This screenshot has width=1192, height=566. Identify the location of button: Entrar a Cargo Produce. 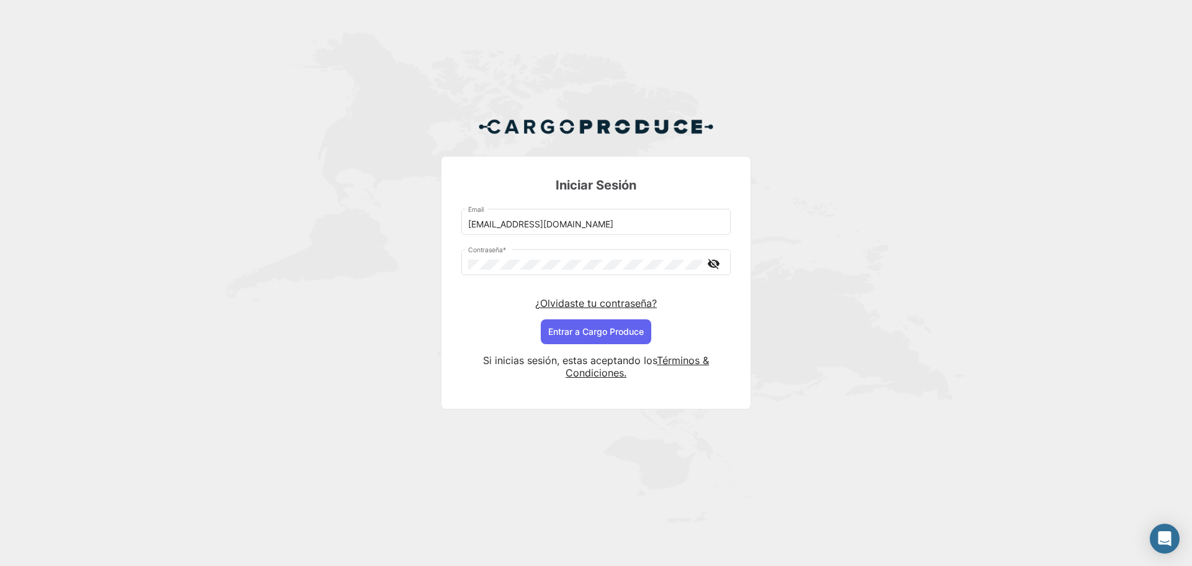
(596, 332).